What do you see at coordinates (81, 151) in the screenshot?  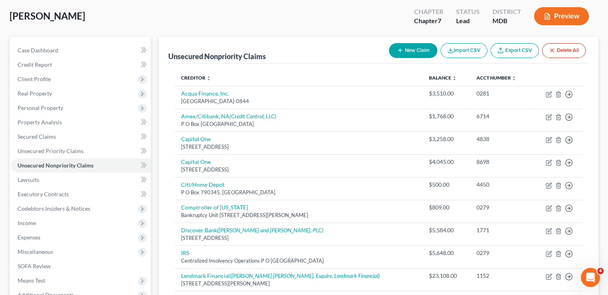 I see `a: Unsecured Priority Claims` at bounding box center [81, 151].